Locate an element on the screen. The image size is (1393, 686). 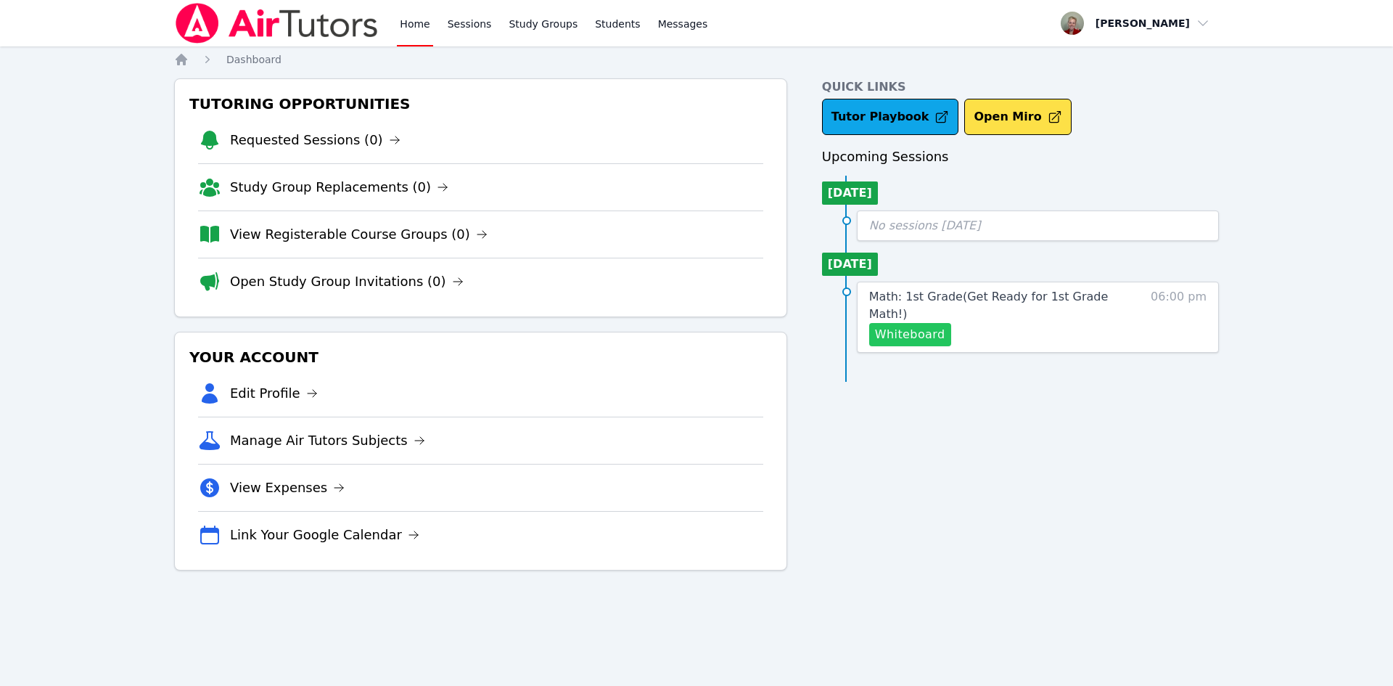
a: Edit Profile is located at coordinates (274, 393).